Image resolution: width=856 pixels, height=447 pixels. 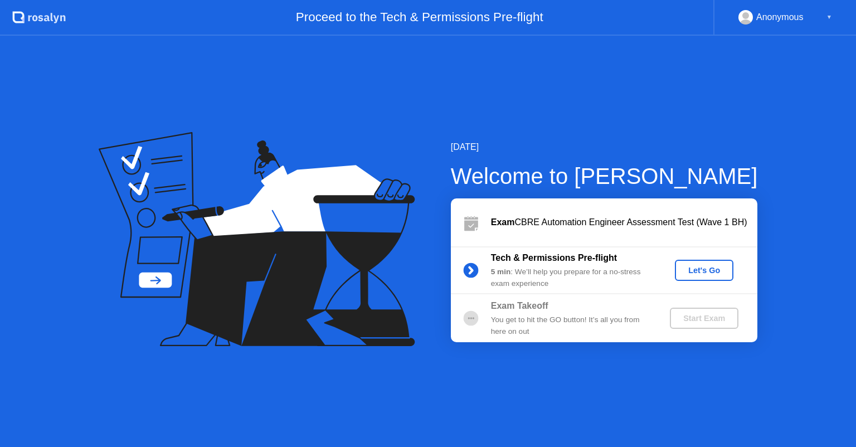 I want to click on b: Tech & Permissions Pre-flight, so click(x=554, y=257).